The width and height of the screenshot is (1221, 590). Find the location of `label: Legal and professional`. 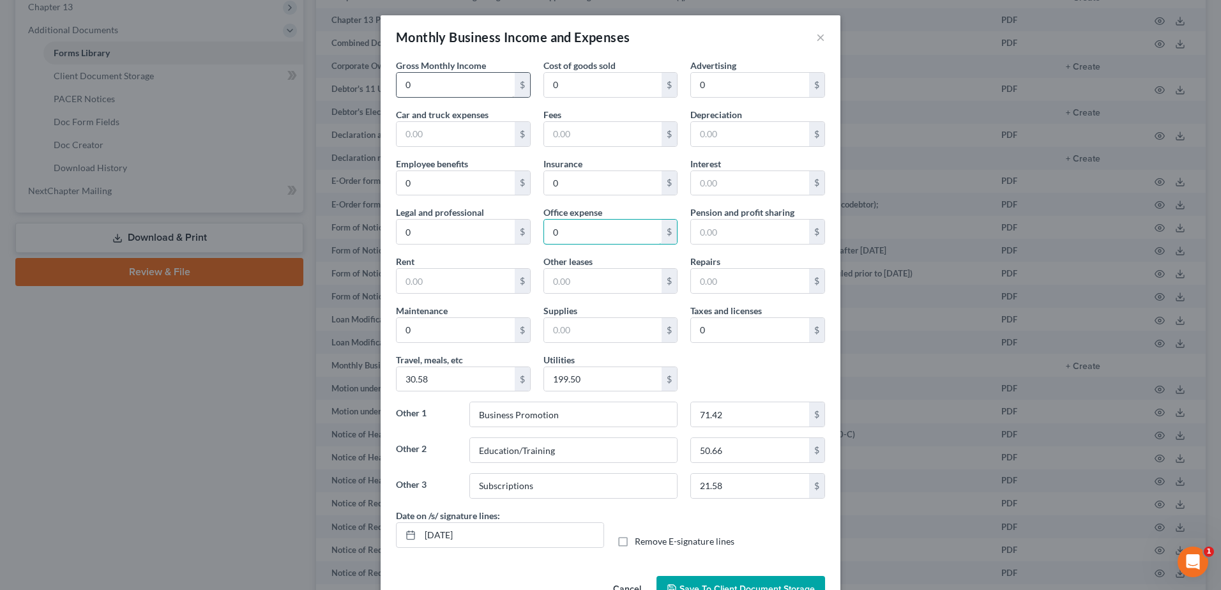

label: Legal and professional is located at coordinates (440, 212).